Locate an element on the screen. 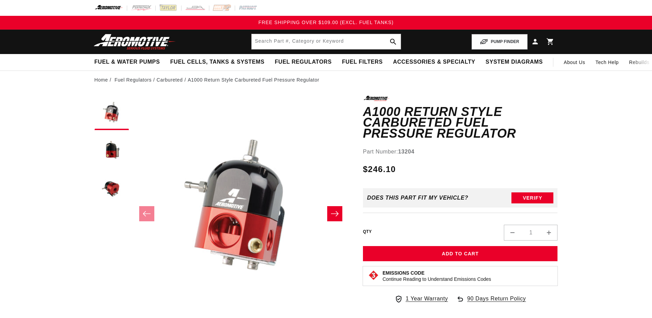 This screenshot has height=318, width=652. button: Load image 1 in gallery view is located at coordinates (112, 113).